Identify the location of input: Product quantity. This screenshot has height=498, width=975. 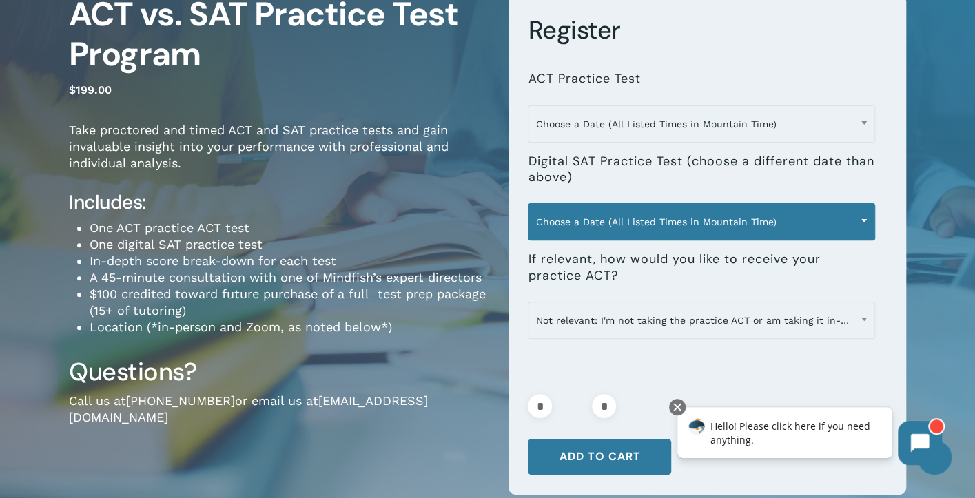
(572, 406).